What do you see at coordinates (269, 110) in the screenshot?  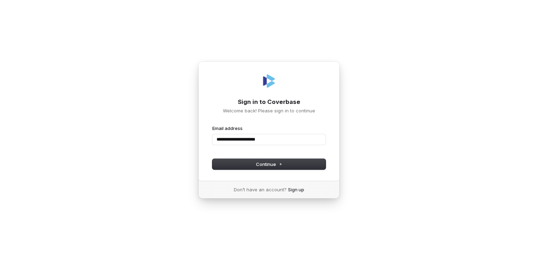 I see `p: Welcome back! Please sign in to continue` at bounding box center [269, 110].